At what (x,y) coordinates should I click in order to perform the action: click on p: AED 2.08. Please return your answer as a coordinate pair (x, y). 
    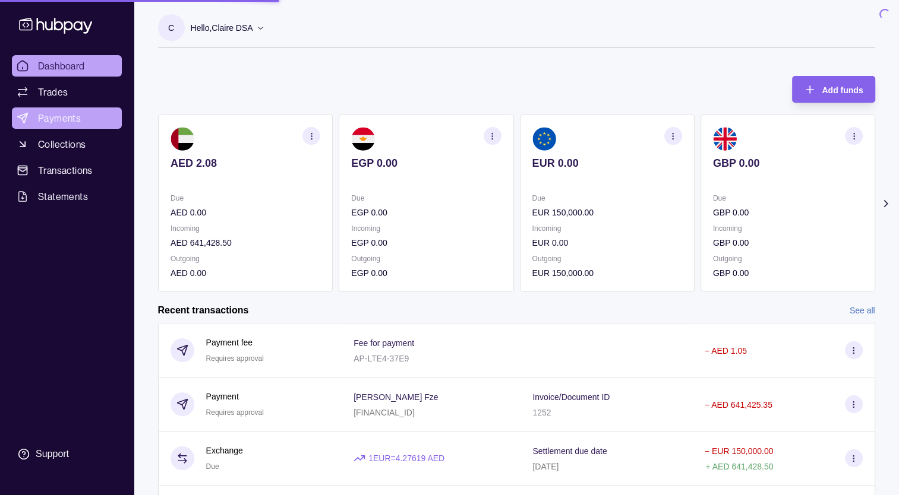
    Looking at the image, I should click on (245, 163).